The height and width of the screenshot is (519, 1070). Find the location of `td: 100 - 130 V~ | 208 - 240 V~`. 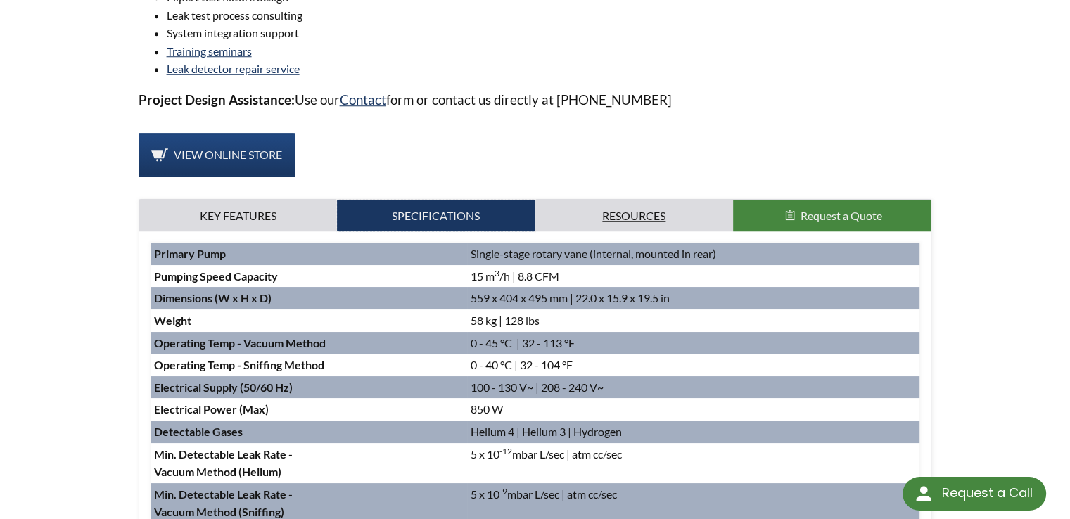

td: 100 - 130 V~ | 208 - 240 V~ is located at coordinates (694, 388).